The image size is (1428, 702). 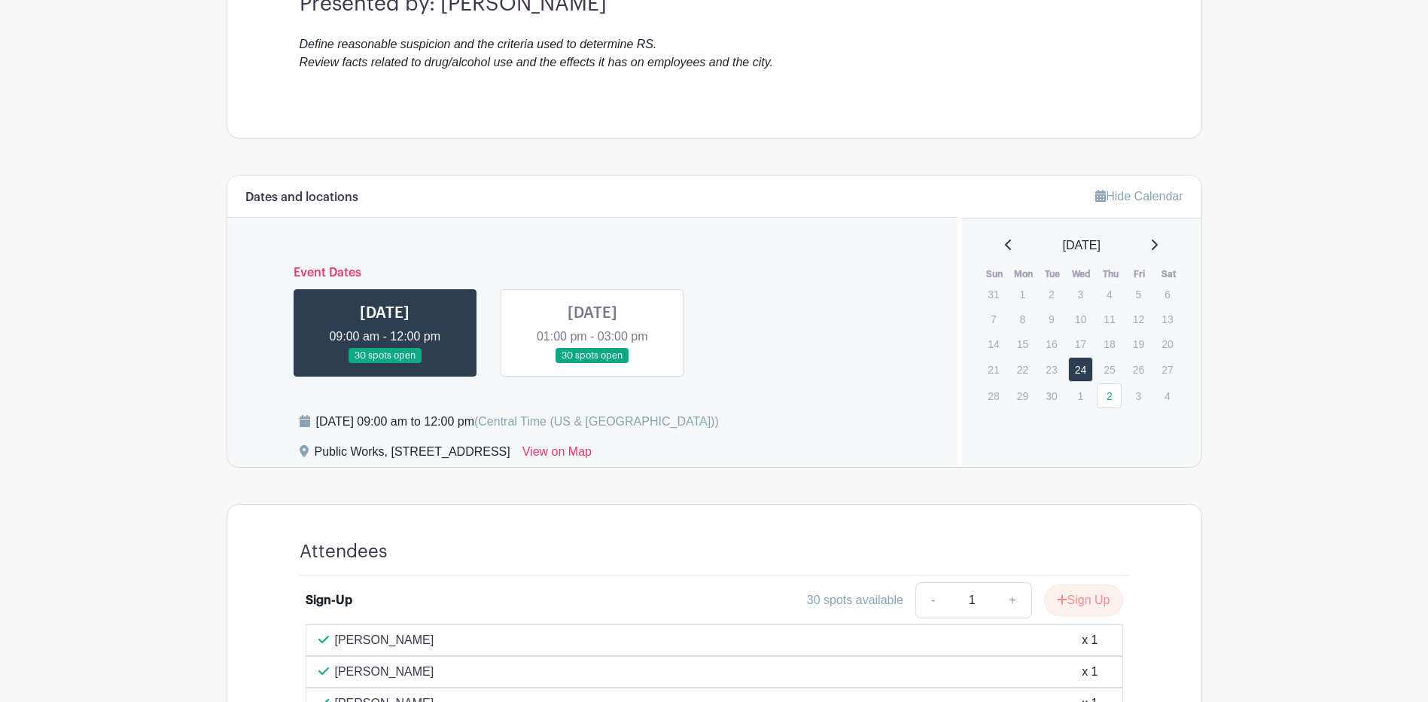 I want to click on p: 29, so click(x=1023, y=395).